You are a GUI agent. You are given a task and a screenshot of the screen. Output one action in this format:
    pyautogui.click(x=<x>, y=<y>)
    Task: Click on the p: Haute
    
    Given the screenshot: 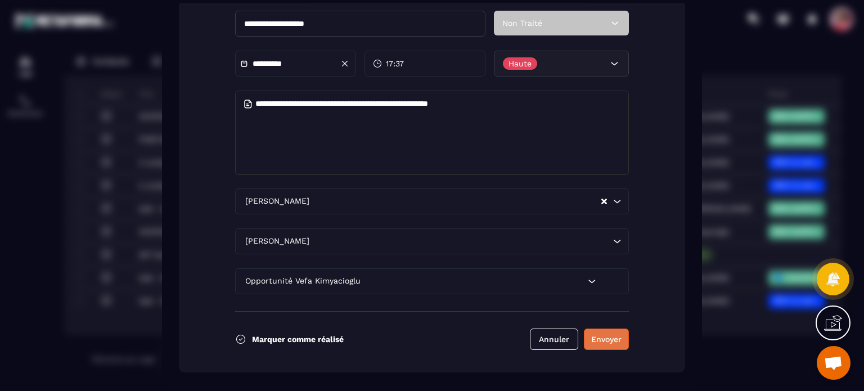 What is the action you would take?
    pyautogui.click(x=520, y=64)
    